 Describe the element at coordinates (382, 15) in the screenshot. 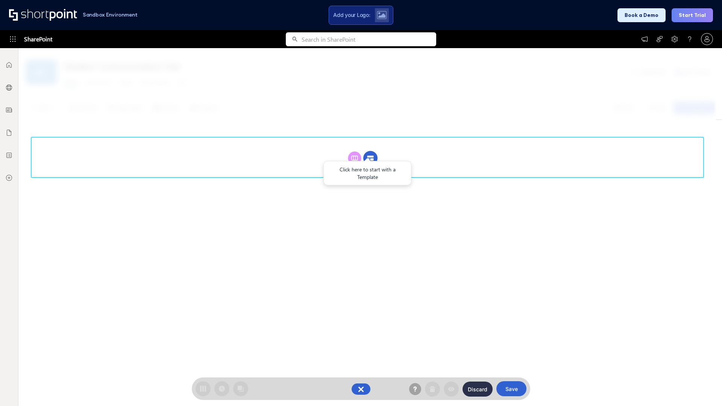

I see `img: Upload logo` at that location.